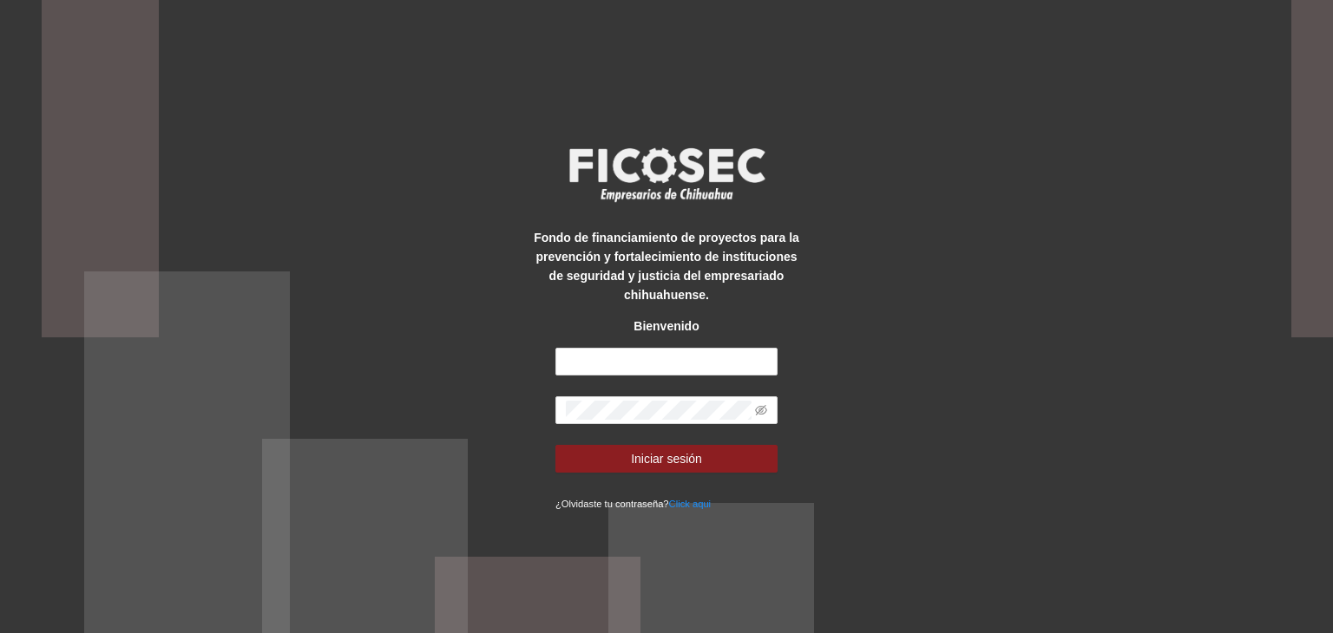  What do you see at coordinates (761, 410) in the screenshot?
I see `span: eye-invisible` at bounding box center [761, 410].